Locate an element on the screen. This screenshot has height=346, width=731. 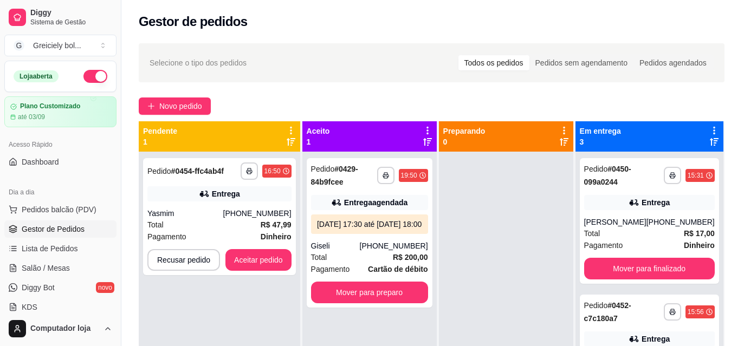
div: Pedidos agendados is located at coordinates (673, 63).